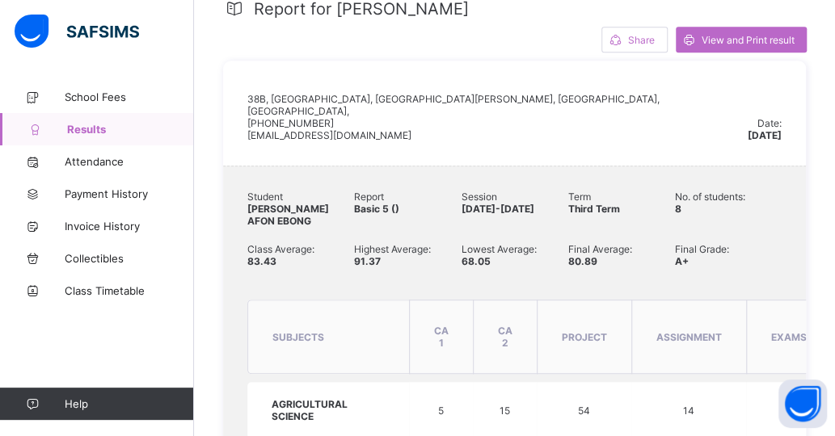 The image size is (835, 436). I want to click on span: Term, so click(622, 196).